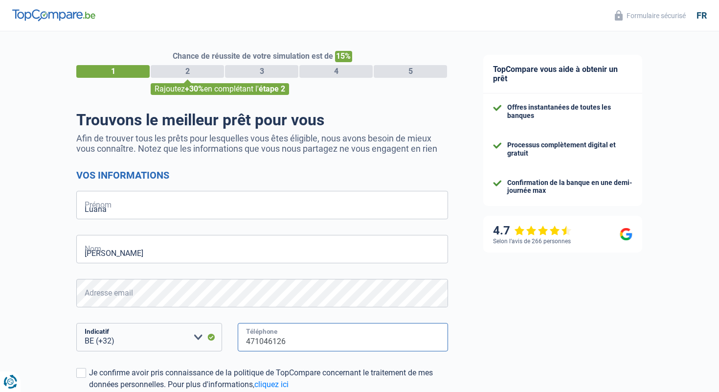 The width and height of the screenshot is (719, 392). What do you see at coordinates (650, 15) in the screenshot?
I see `button: Formulaire sécurisé` at bounding box center [650, 15].